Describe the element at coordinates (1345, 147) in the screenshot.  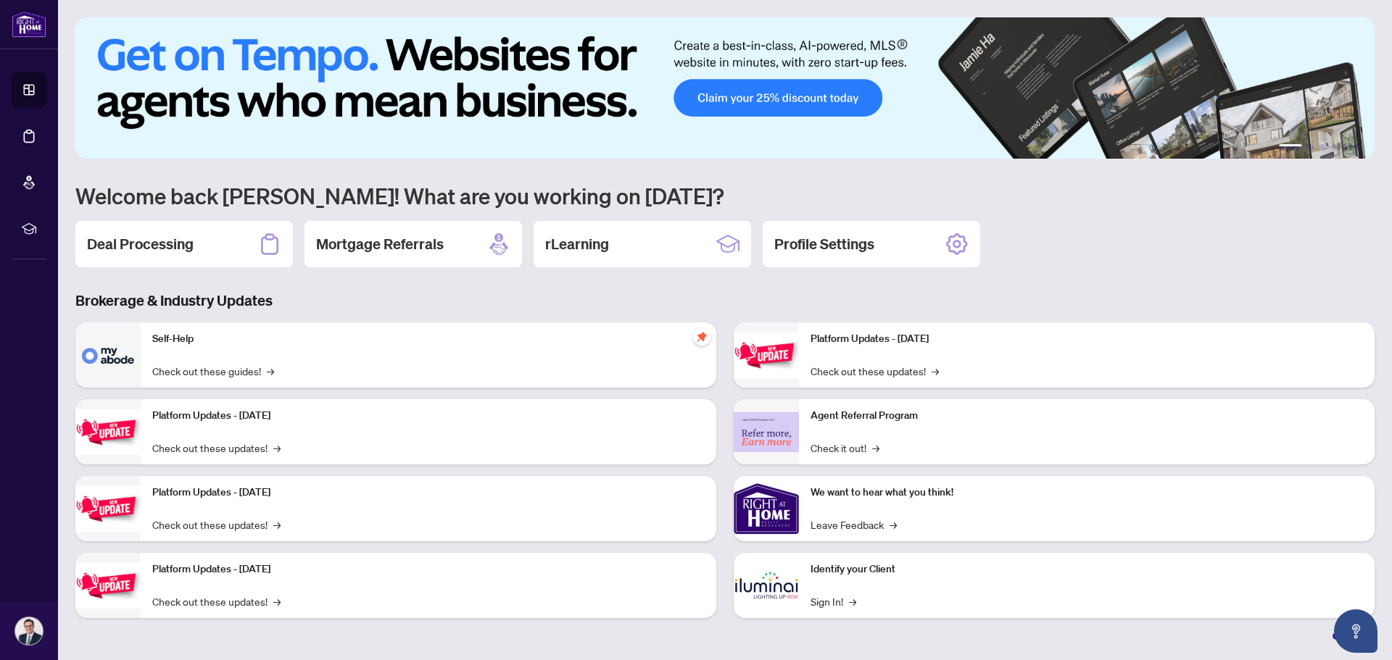
I see `button: 5` at that location.